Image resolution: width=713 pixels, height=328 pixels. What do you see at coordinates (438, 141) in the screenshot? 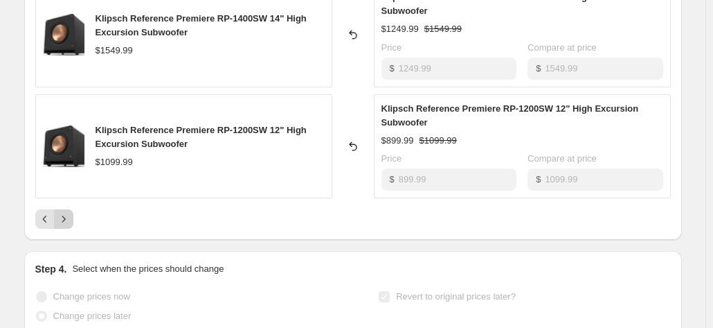
I see `strike: $1099.99` at bounding box center [438, 141].